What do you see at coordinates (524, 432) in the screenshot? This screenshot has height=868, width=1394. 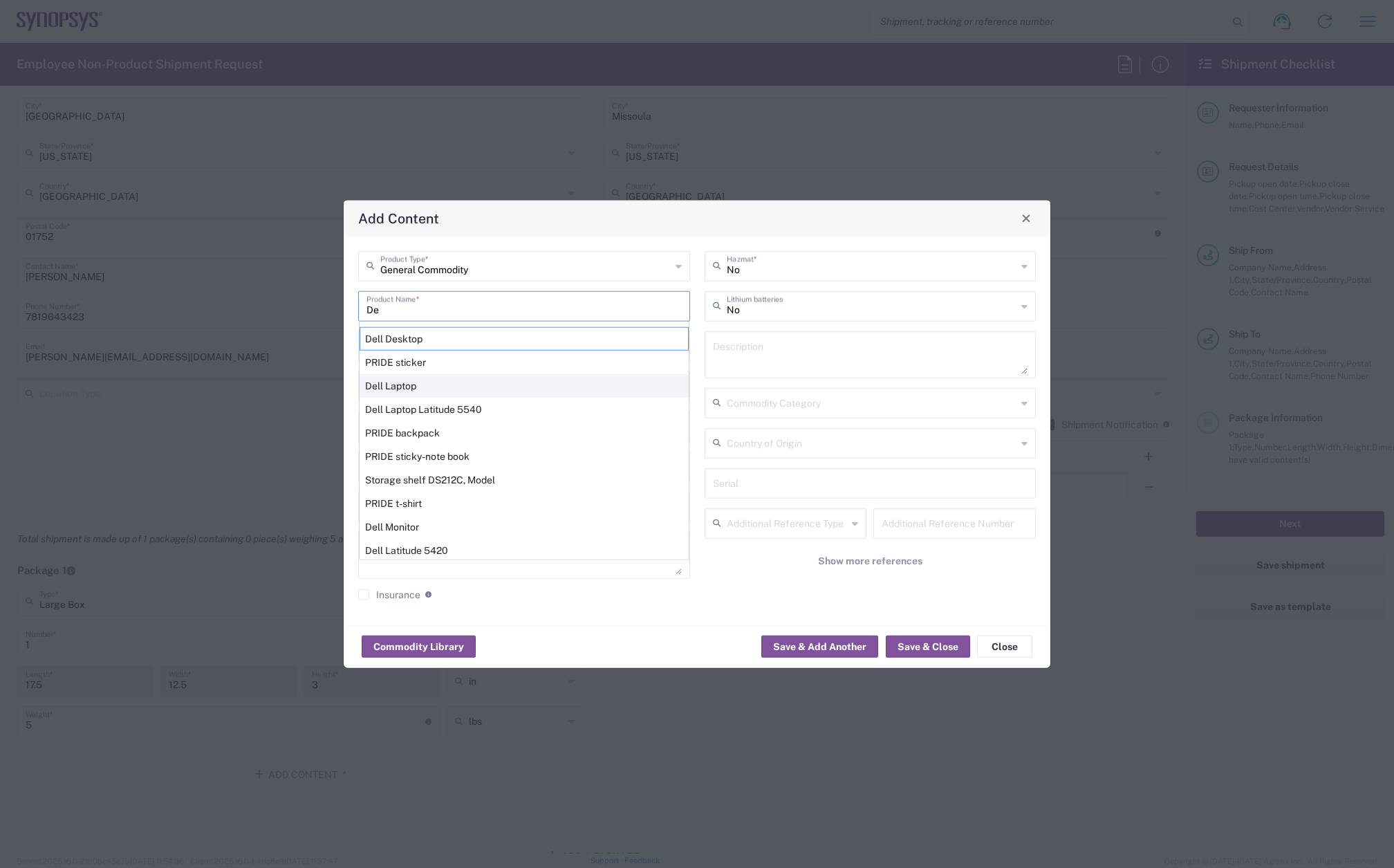 I see `div: PRIDE backpack` at bounding box center [524, 432].